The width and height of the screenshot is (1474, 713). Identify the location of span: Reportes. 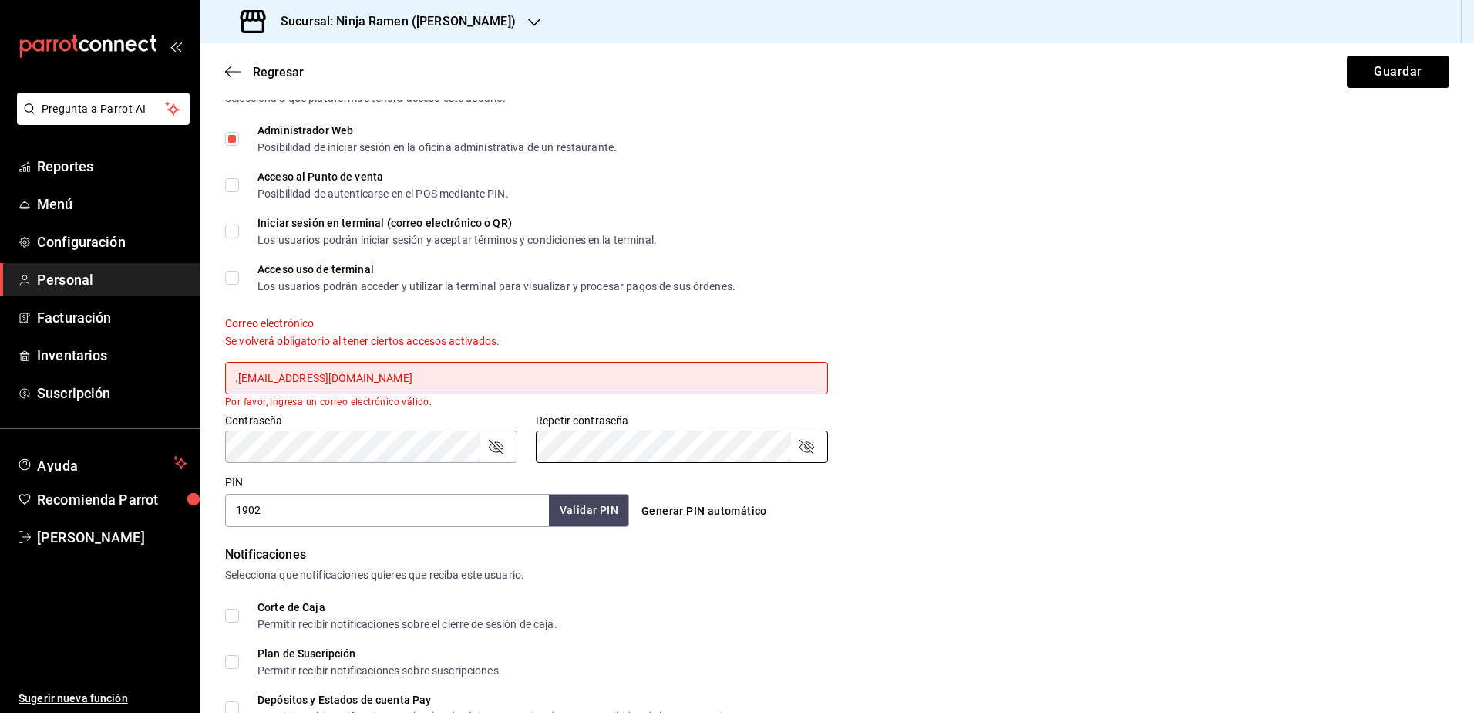
(112, 166).